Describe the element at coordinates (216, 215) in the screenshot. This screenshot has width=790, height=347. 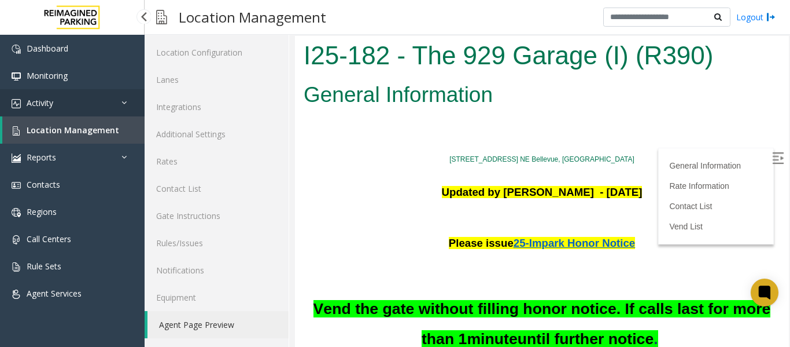
I see `a: Gate Instructions` at that location.